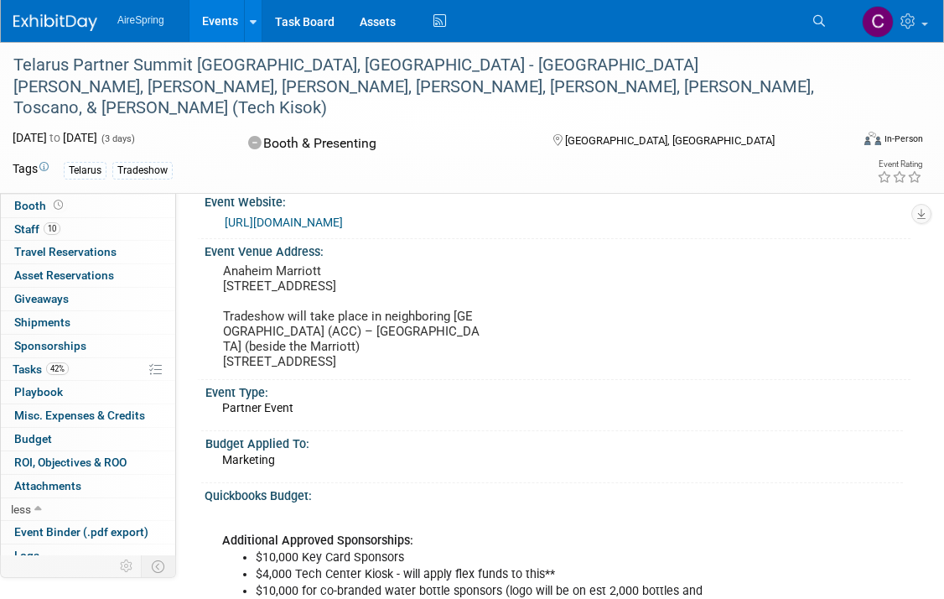 The height and width of the screenshot is (599, 944). Describe the element at coordinates (873, 138) in the screenshot. I see `img: Format-Inperson.png` at that location.